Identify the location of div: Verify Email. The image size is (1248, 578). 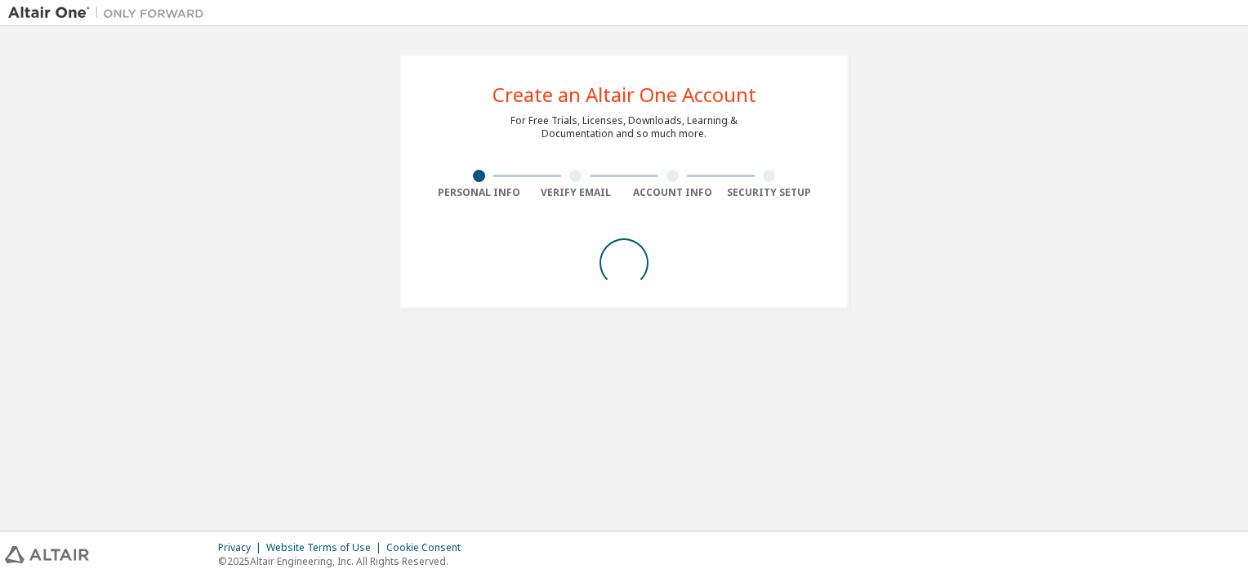
(576, 193).